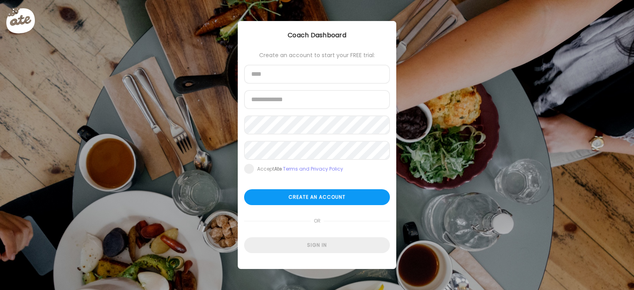 This screenshot has height=290, width=634. What do you see at coordinates (317, 55) in the screenshot?
I see `div: Create an account to start your FREE trial:` at bounding box center [317, 55].